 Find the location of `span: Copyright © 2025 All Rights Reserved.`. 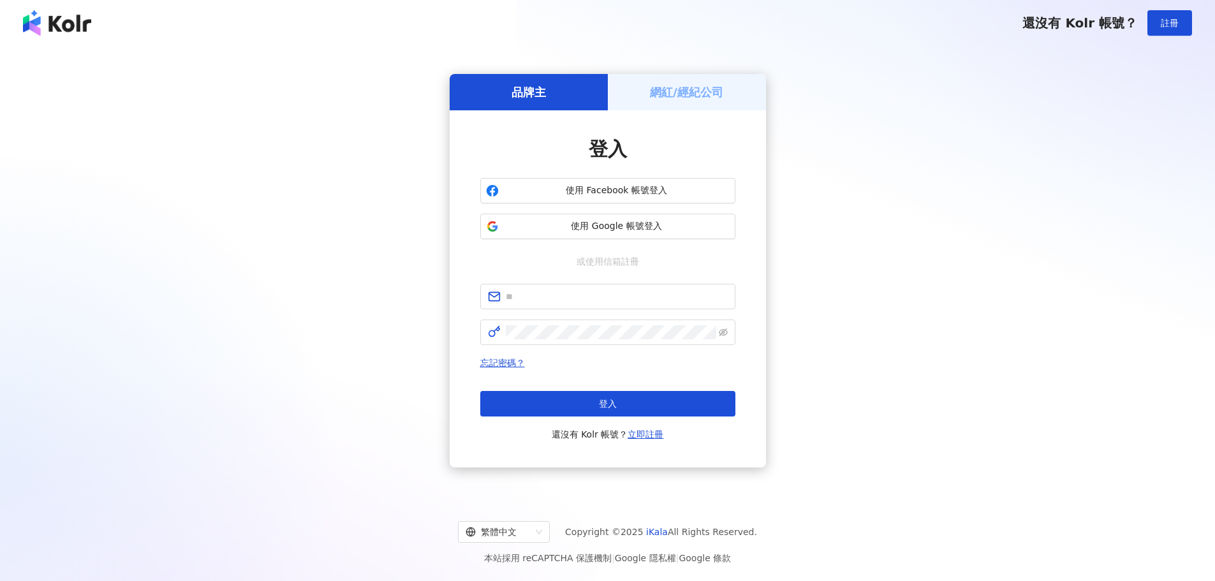

span: Copyright © 2025 All Rights Reserved. is located at coordinates (661, 532).